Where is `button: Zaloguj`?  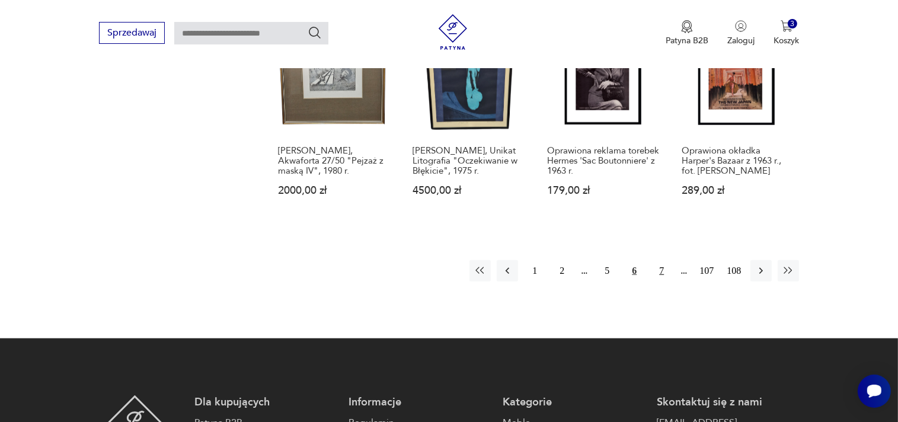 button: Zaloguj is located at coordinates (741, 33).